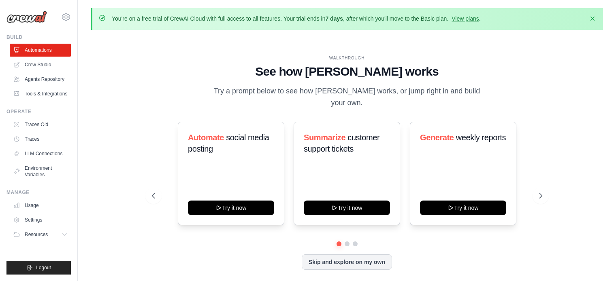 The image size is (616, 281). Describe the element at coordinates (40, 139) in the screenshot. I see `a: Traces` at that location.